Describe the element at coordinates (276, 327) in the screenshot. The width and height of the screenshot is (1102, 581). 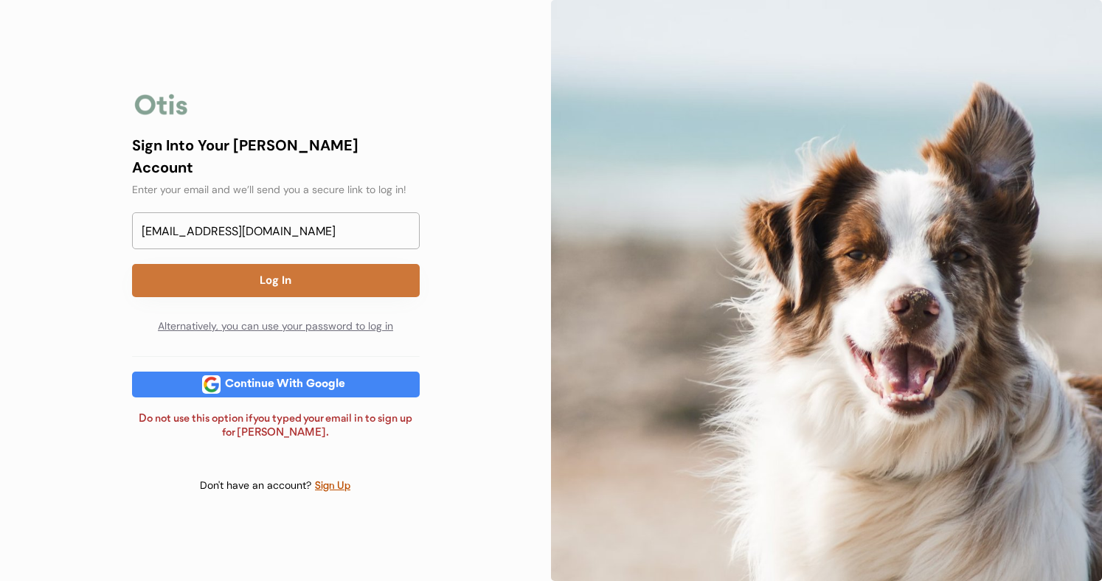
I see `div: Alternatively, you can use your password to log in` at that location.